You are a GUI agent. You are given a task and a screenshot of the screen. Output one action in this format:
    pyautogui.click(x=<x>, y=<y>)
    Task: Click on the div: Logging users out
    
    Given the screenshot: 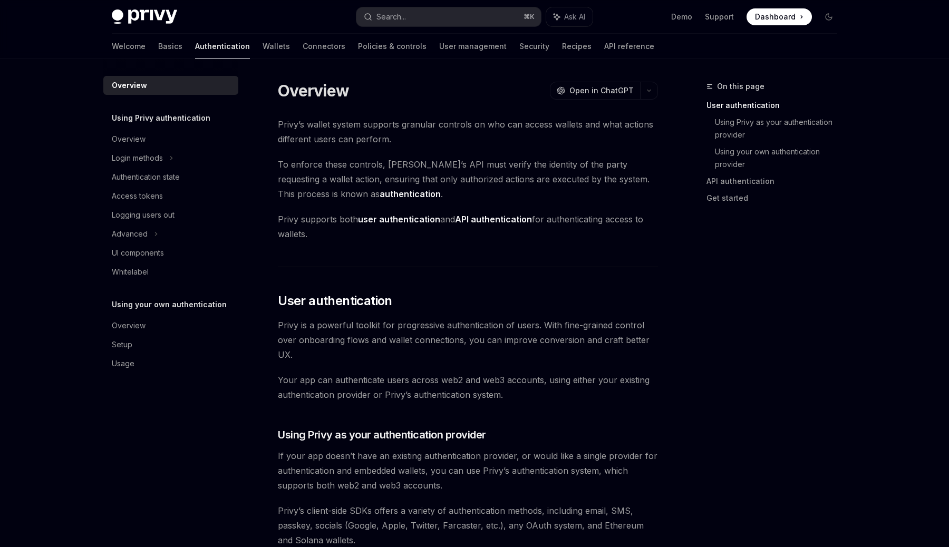 What is the action you would take?
    pyautogui.click(x=143, y=215)
    